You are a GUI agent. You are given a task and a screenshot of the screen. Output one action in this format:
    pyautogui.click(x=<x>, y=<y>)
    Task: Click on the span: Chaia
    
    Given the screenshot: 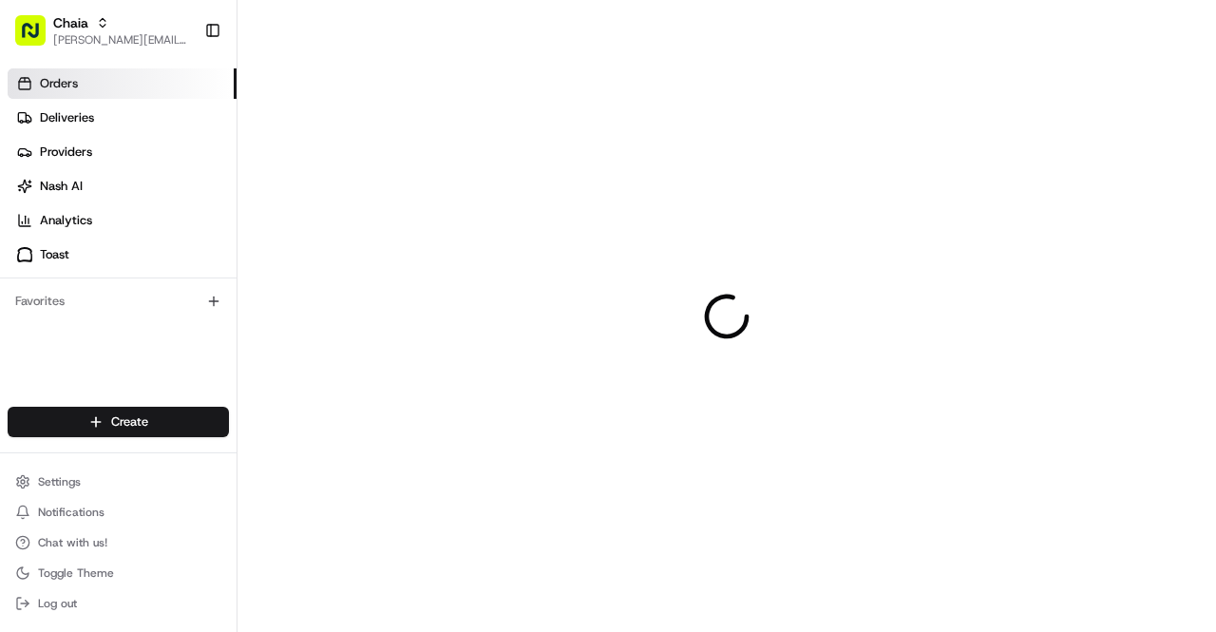 What is the action you would take?
    pyautogui.click(x=70, y=23)
    